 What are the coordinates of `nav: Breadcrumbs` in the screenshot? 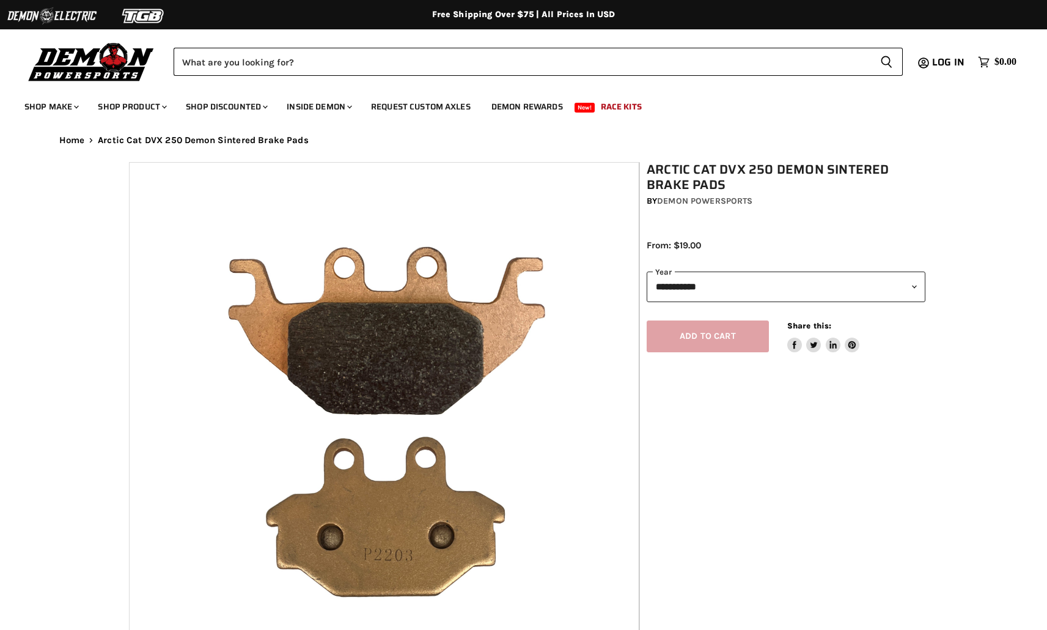 It's located at (524, 140).